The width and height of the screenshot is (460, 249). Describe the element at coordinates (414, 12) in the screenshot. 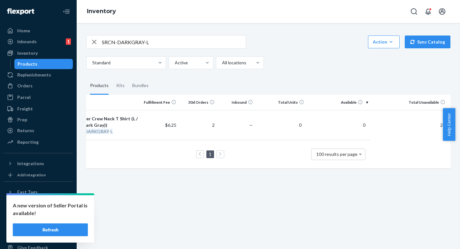

I see `button: Open Search Box` at that location.